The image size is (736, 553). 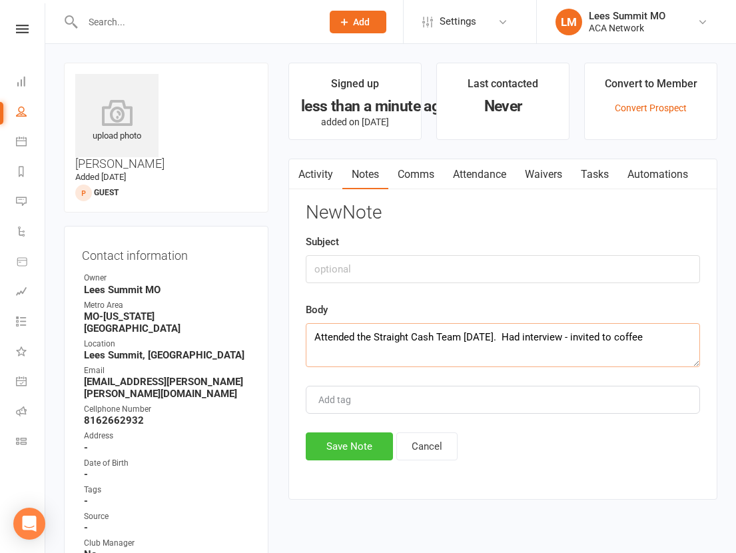 I want to click on div: Open Intercom Messenger, so click(x=29, y=523).